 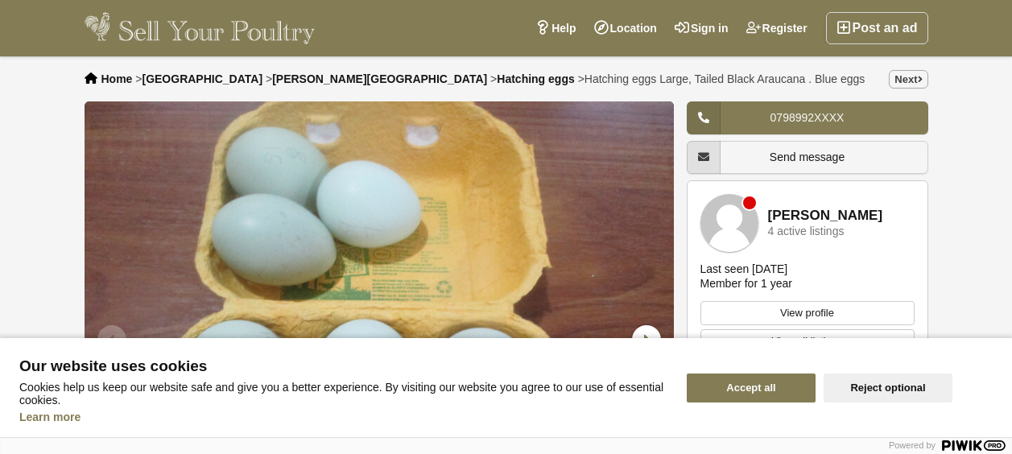 What do you see at coordinates (535, 79) in the screenshot?
I see `span: Hatching eggs` at bounding box center [535, 79].